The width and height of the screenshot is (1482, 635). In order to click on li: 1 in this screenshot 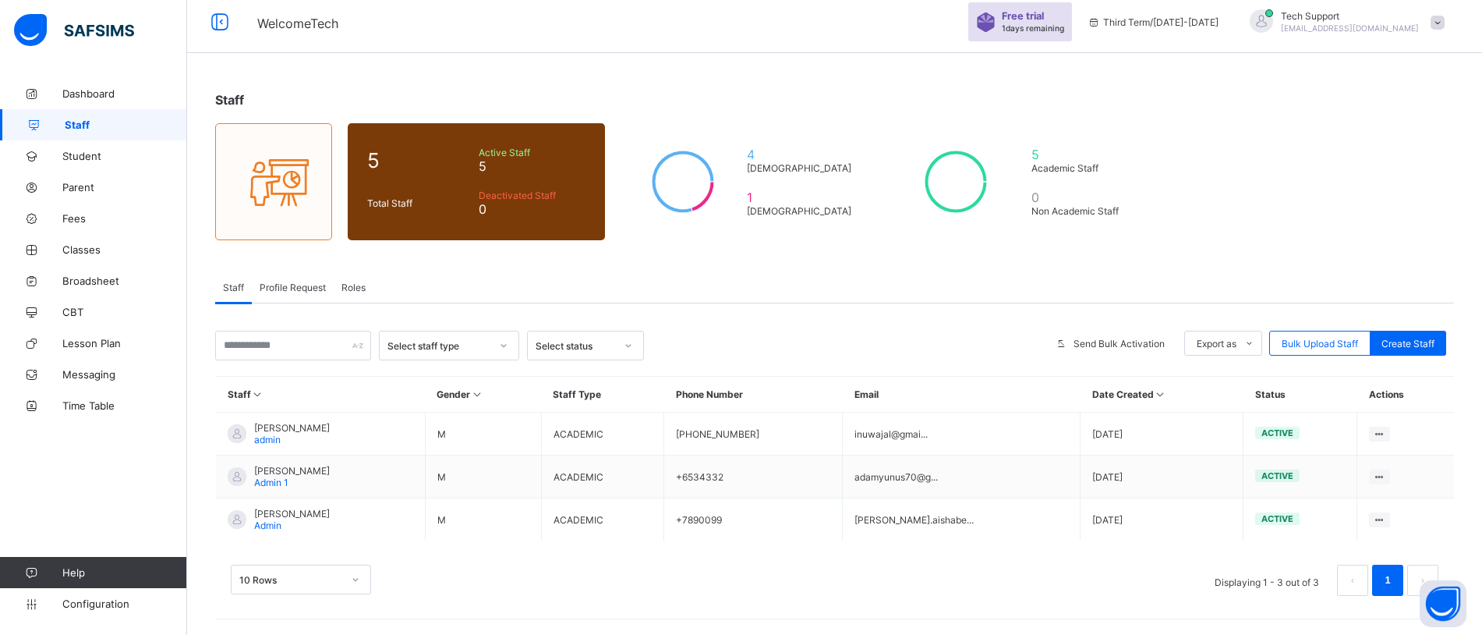, I will do `click(1388, 580)`.